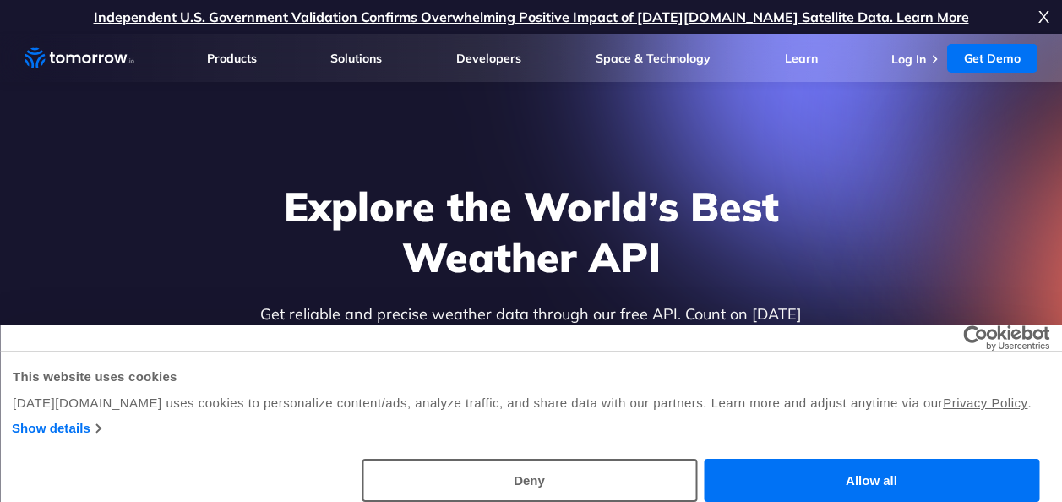  I want to click on a: Developers, so click(488, 58).